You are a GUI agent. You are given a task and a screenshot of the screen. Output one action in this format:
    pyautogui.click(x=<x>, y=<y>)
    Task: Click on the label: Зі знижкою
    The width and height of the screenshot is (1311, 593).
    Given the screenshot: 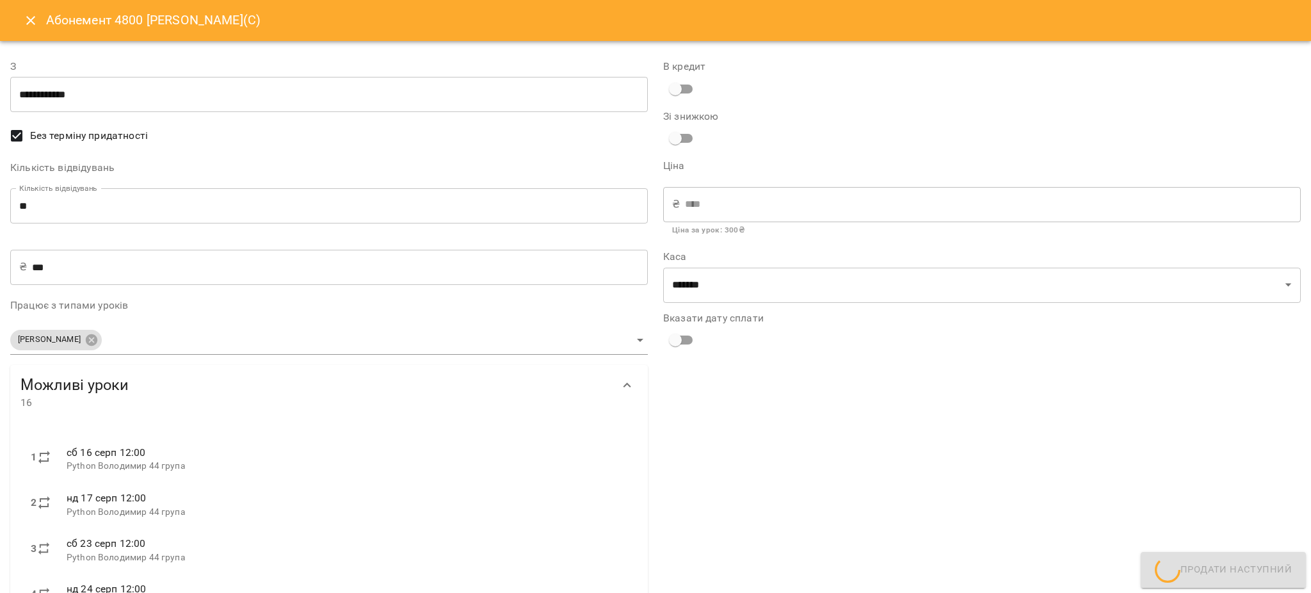 What is the action you would take?
    pyautogui.click(x=770, y=117)
    